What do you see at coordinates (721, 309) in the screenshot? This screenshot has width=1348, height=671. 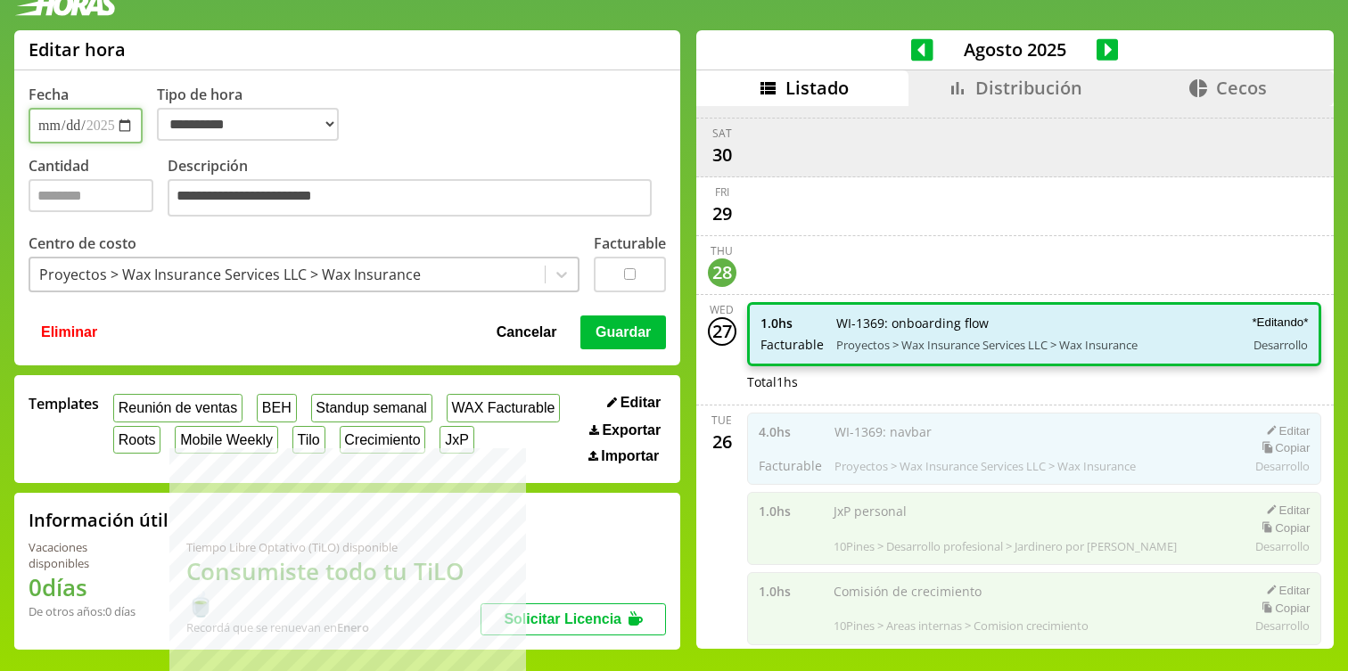 I see `div: Wed` at bounding box center [721, 309].